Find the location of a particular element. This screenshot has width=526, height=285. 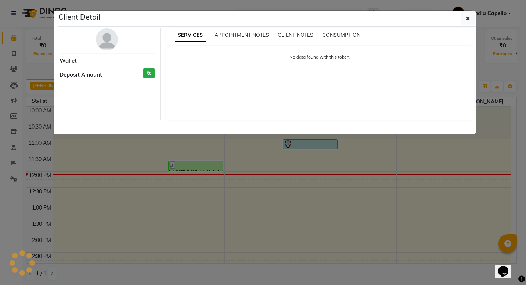

span: Wallet is located at coordinates (68, 61).